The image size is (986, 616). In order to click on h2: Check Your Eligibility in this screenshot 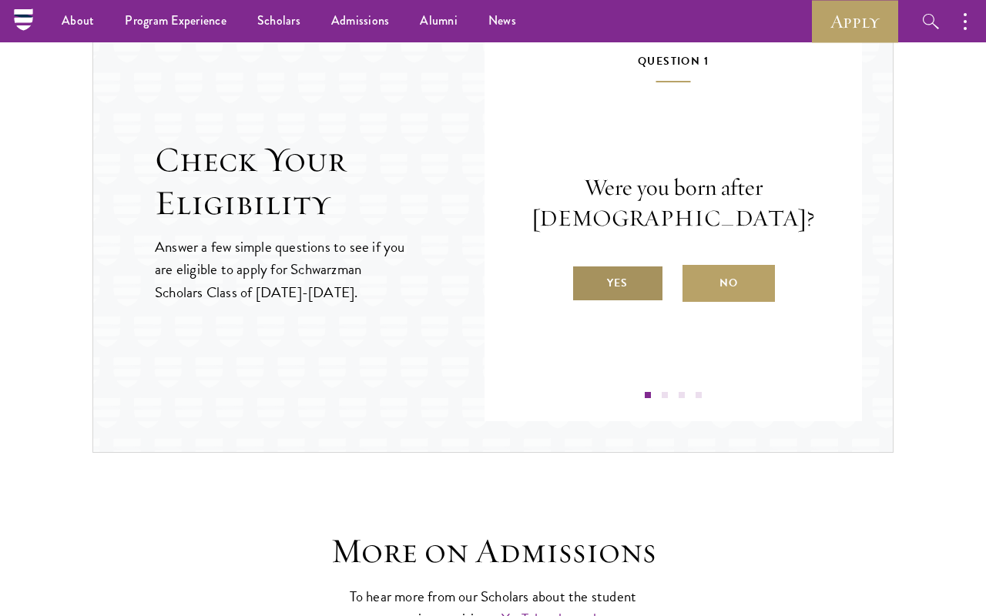, I will do `click(320, 182)`.